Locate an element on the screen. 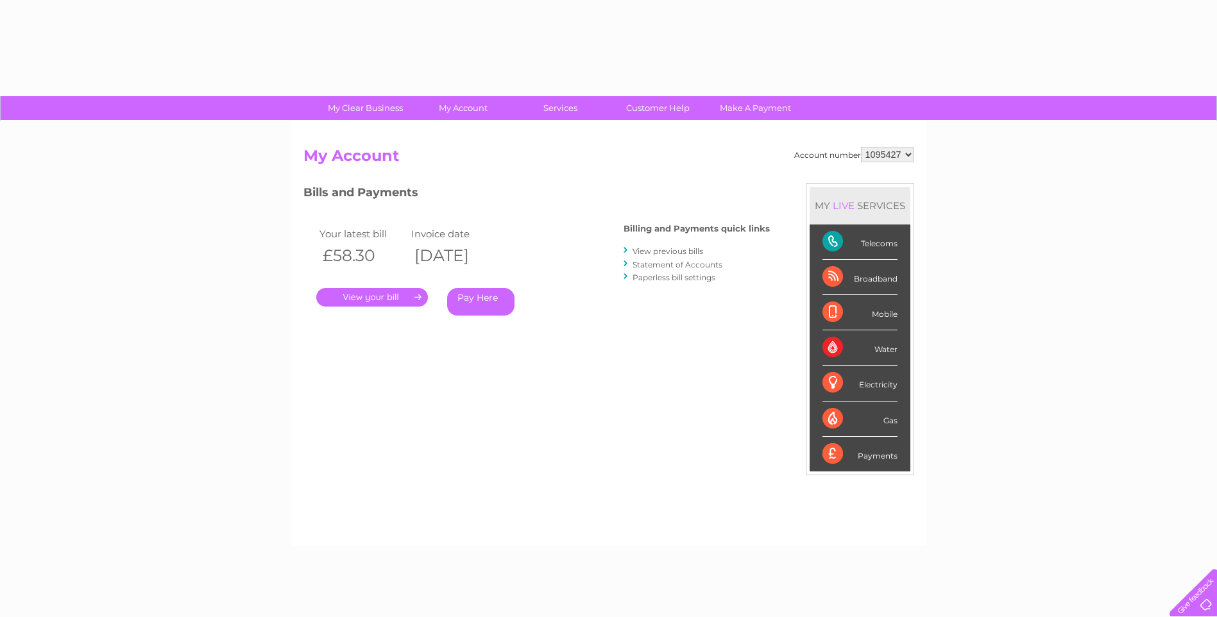 The image size is (1217, 617). div: LIVE is located at coordinates (843, 205).